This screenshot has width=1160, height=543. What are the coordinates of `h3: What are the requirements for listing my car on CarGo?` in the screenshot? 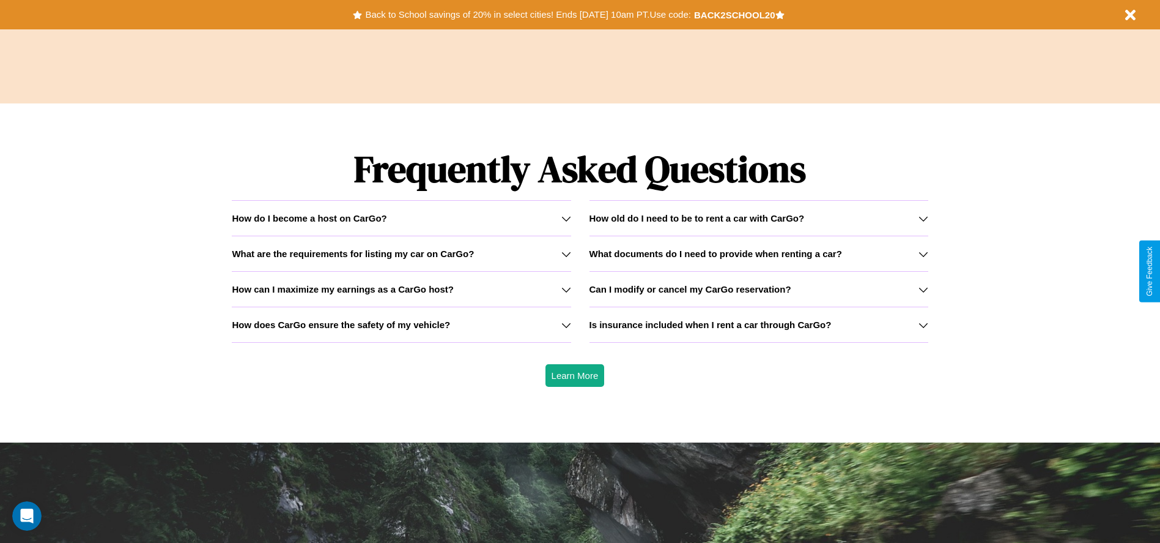 It's located at (353, 253).